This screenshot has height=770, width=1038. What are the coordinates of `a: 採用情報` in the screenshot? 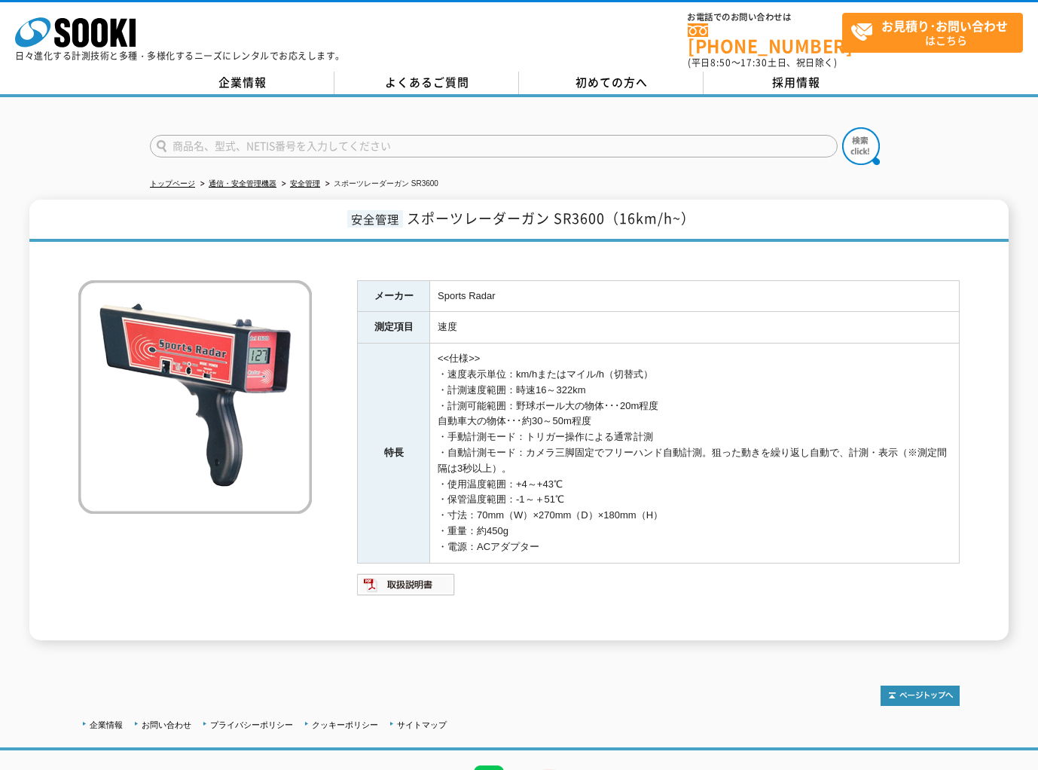 It's located at (795, 83).